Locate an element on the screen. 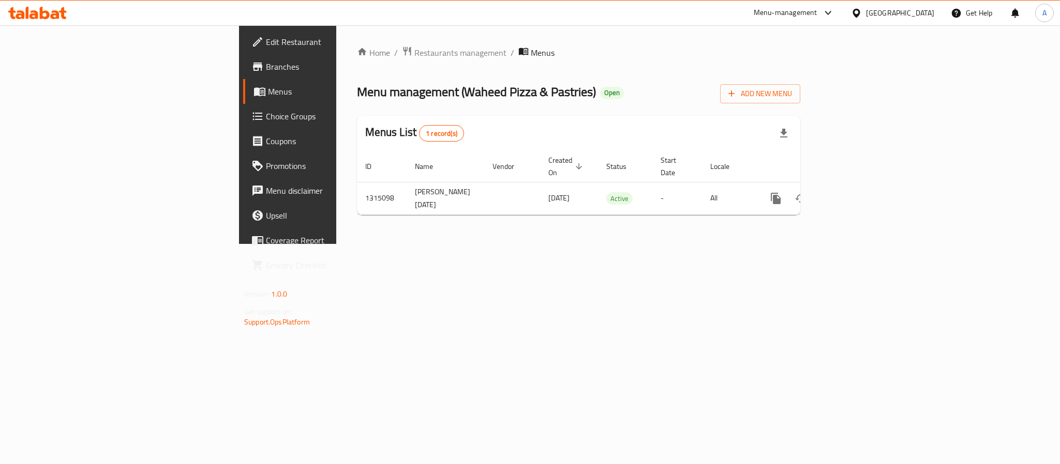 Image resolution: width=1060 pixels, height=464 pixels. a: Coverage Report is located at coordinates (329, 241).